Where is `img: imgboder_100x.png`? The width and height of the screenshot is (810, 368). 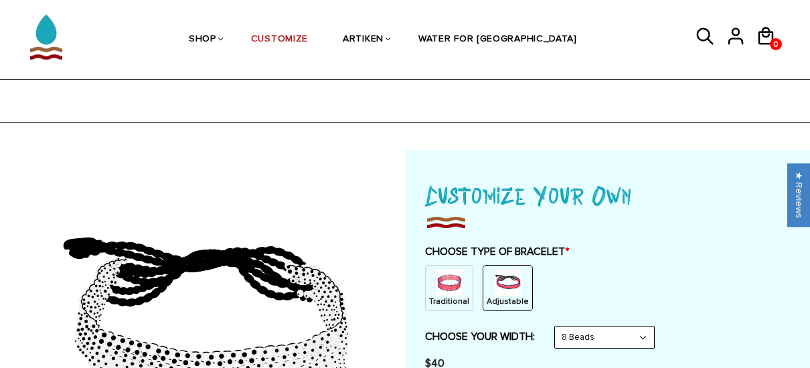
img: imgboder_100x.png is located at coordinates (446, 222).